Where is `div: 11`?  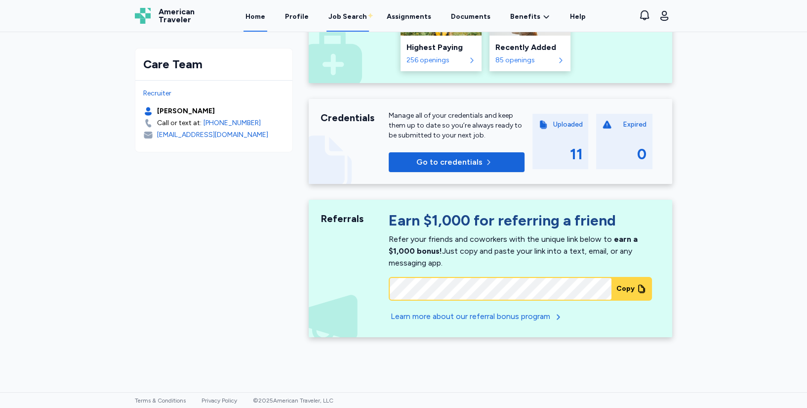
div: 11 is located at coordinates (576, 154).